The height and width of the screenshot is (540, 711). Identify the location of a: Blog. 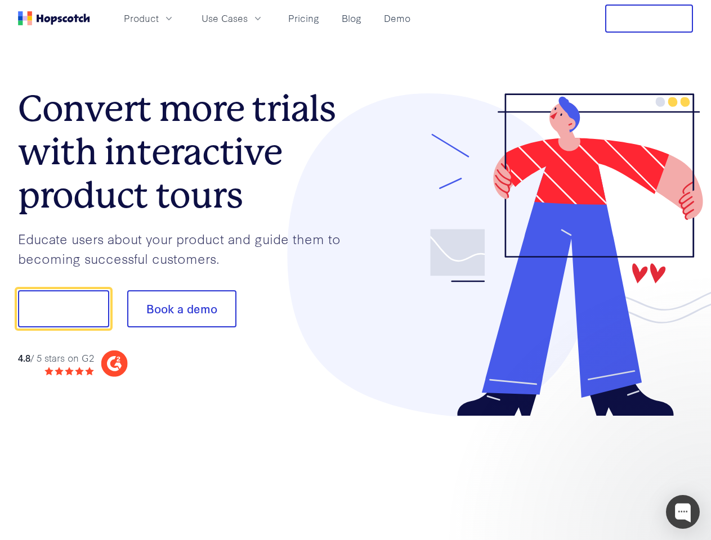
(351, 18).